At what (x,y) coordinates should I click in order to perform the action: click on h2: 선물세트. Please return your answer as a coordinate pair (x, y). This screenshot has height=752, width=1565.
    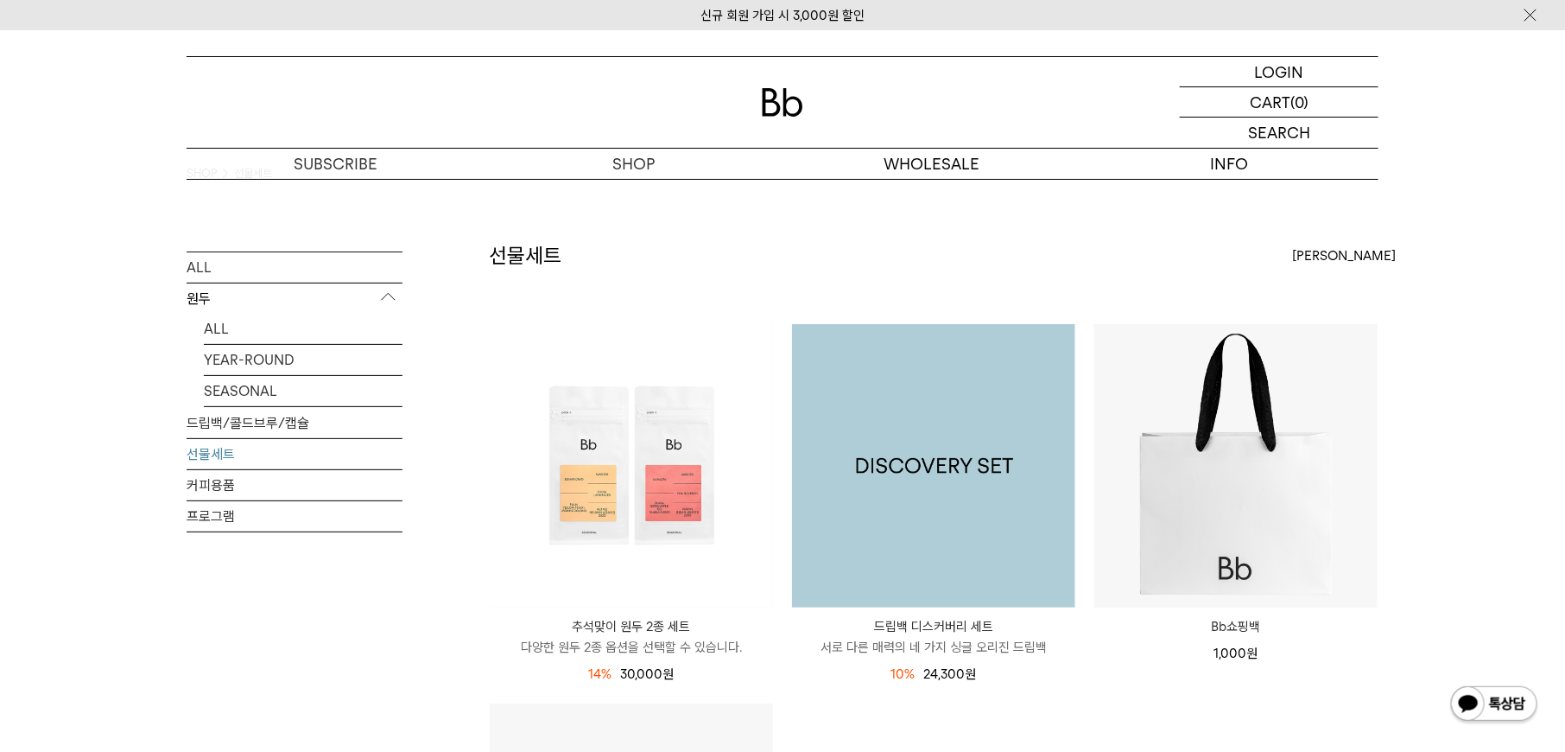
    Looking at the image, I should click on (525, 256).